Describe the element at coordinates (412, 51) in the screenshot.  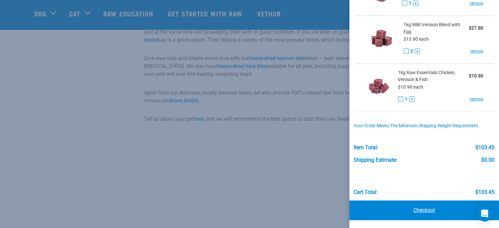
I see `span: 2` at that location.